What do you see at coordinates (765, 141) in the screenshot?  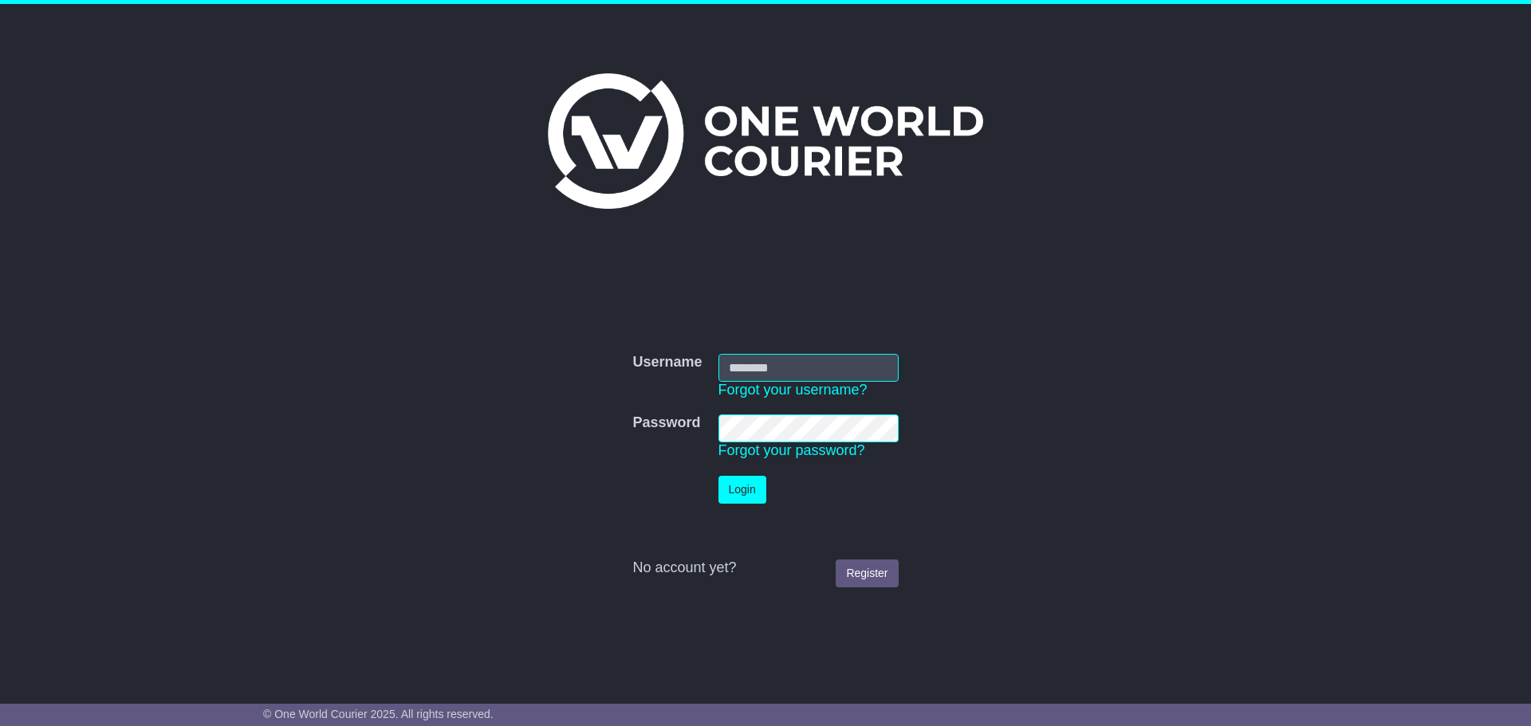 I see `img: One World` at bounding box center [765, 141].